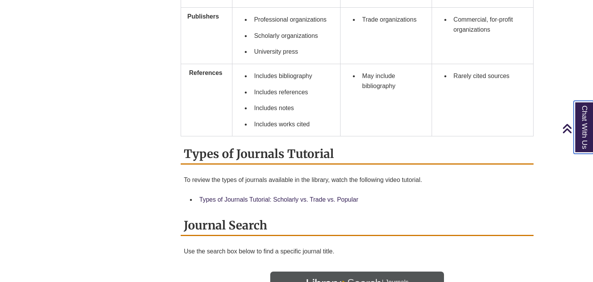  I want to click on h2: Journal Search, so click(357, 226).